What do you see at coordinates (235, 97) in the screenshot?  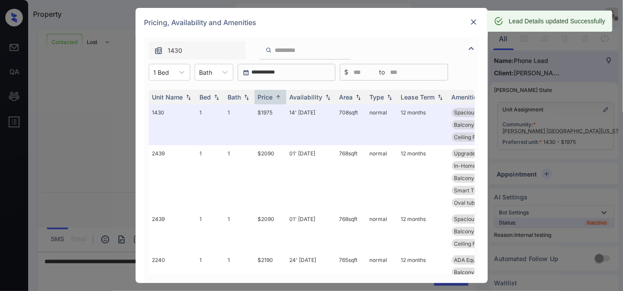 I see `div: Bath` at bounding box center [235, 97].